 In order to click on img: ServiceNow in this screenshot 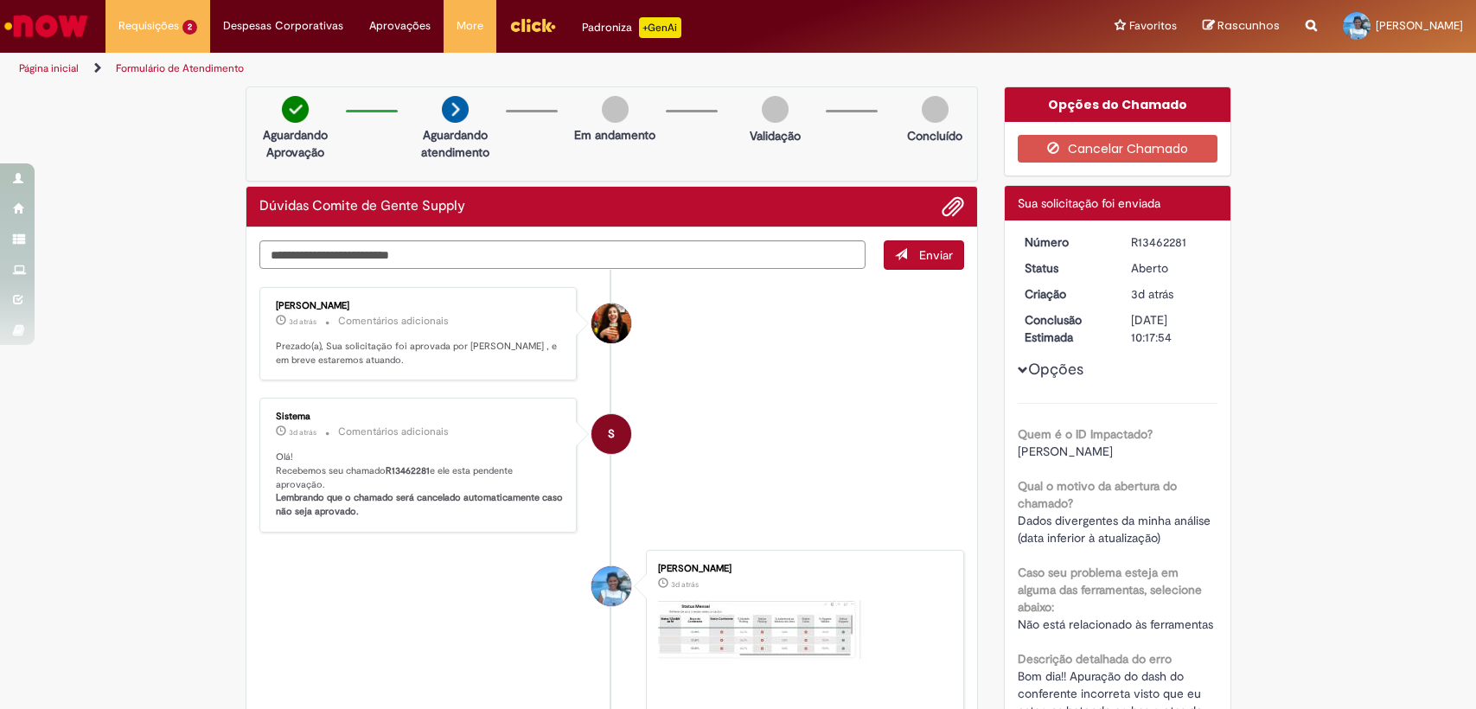, I will do `click(46, 26)`.